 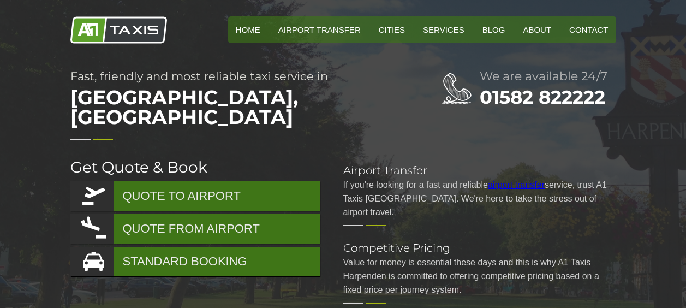 I want to click on a: STANDARD BOOKING, so click(x=195, y=262).